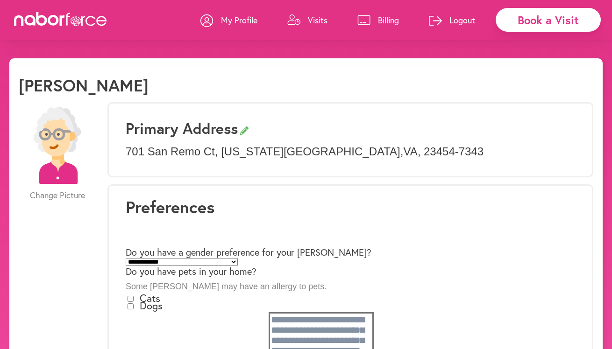 This screenshot has width=612, height=349. Describe the element at coordinates (378, 20) in the screenshot. I see `a: Billing` at that location.